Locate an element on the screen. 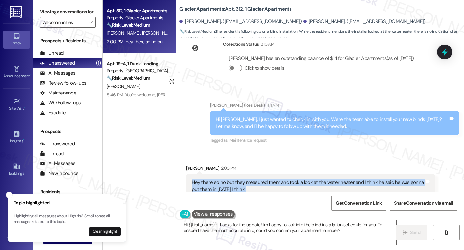 The height and width of the screenshot is (250, 464). div: 2:00 PM is located at coordinates (228, 168).